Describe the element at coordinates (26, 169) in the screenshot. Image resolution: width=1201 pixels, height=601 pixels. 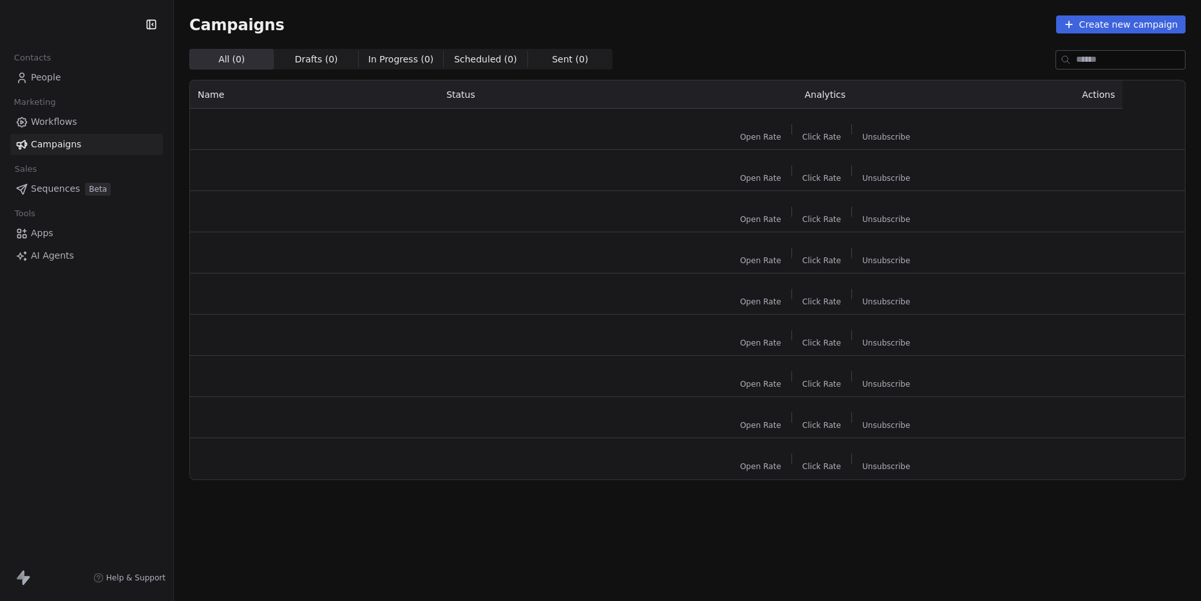
I see `span: Sales` at that location.